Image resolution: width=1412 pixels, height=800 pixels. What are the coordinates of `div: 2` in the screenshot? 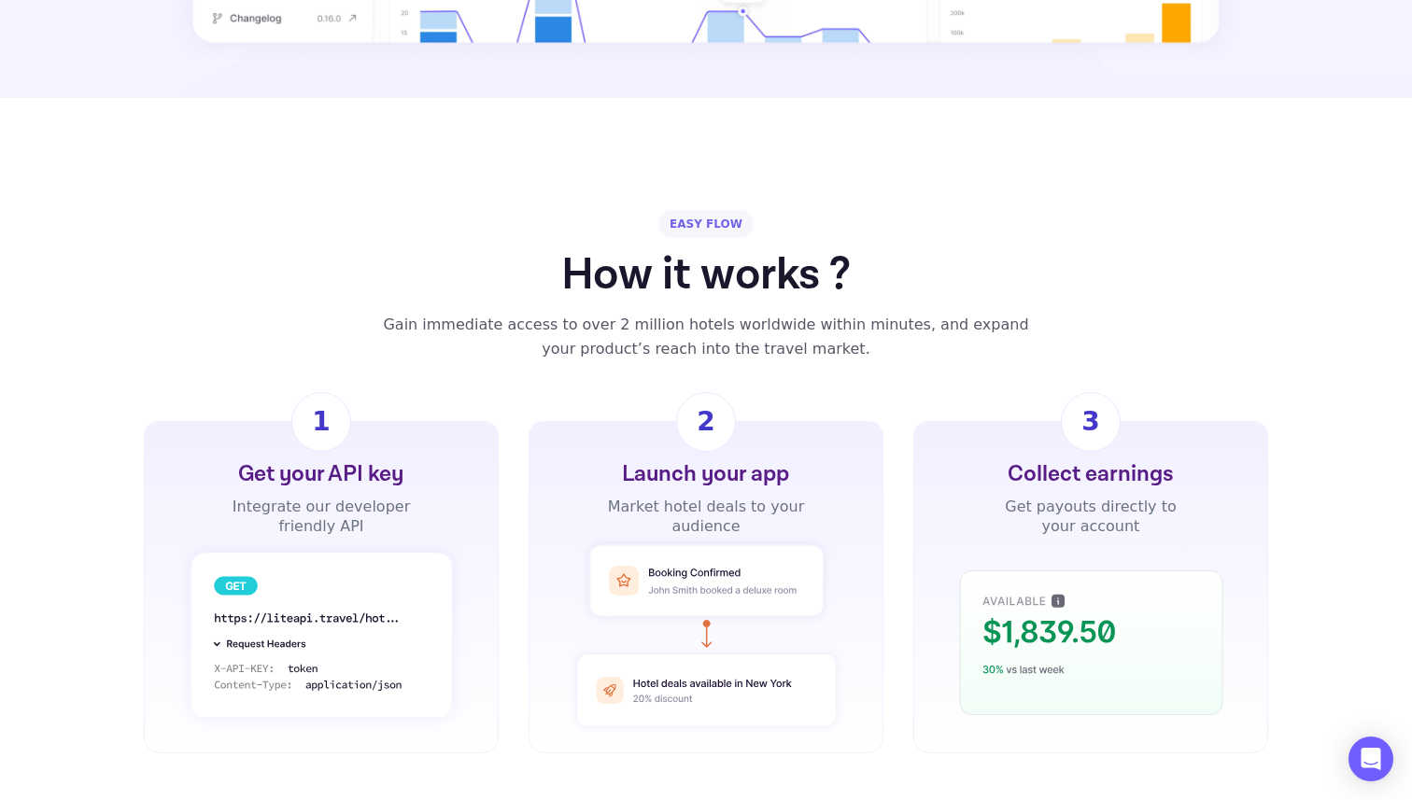 It's located at (705, 422).